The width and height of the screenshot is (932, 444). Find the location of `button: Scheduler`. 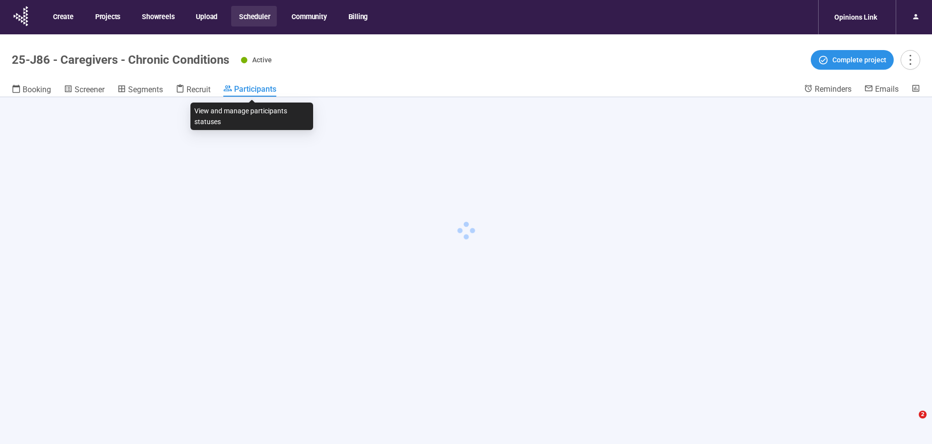

button: Scheduler is located at coordinates (254, 16).